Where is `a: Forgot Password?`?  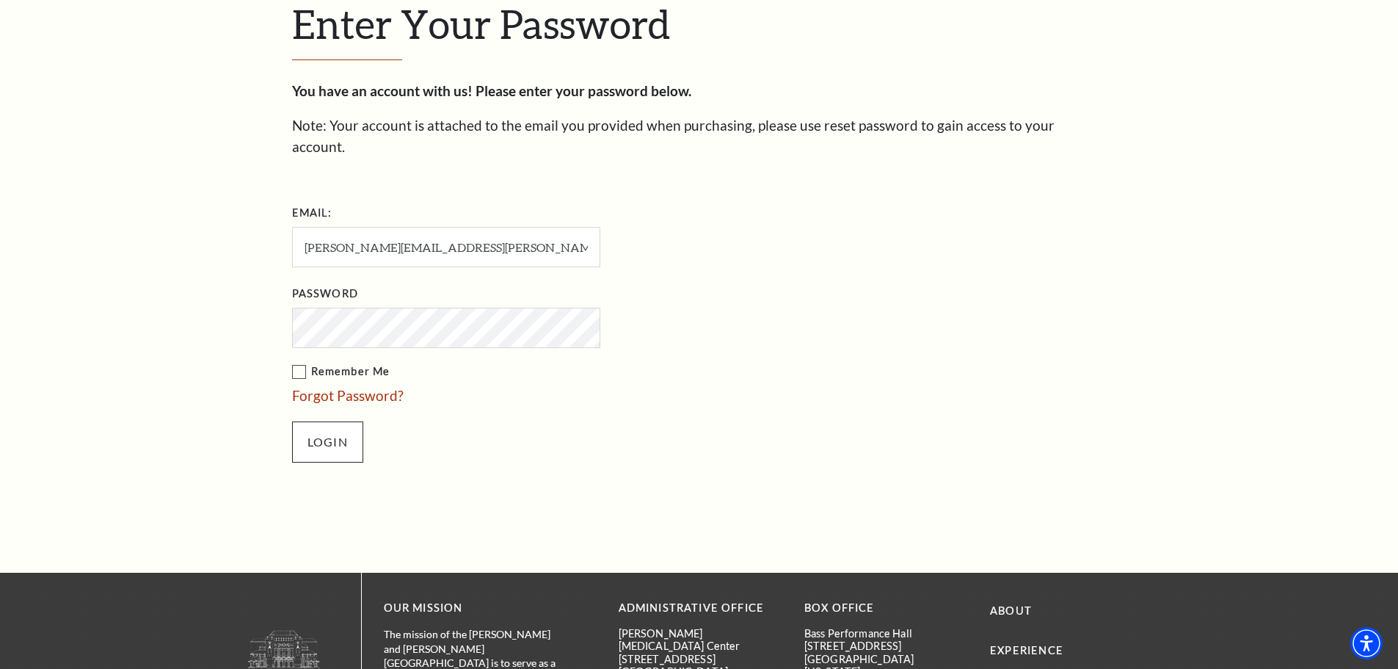
a: Forgot Password? is located at coordinates (348, 395).